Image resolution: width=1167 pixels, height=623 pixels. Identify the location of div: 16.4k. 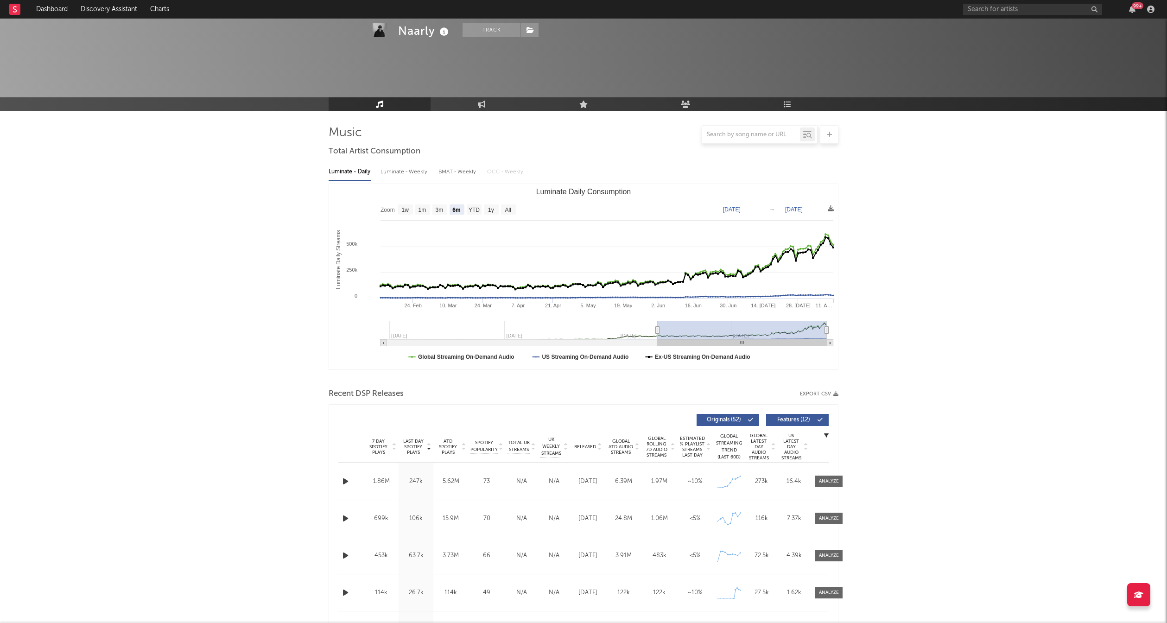
(794, 482).